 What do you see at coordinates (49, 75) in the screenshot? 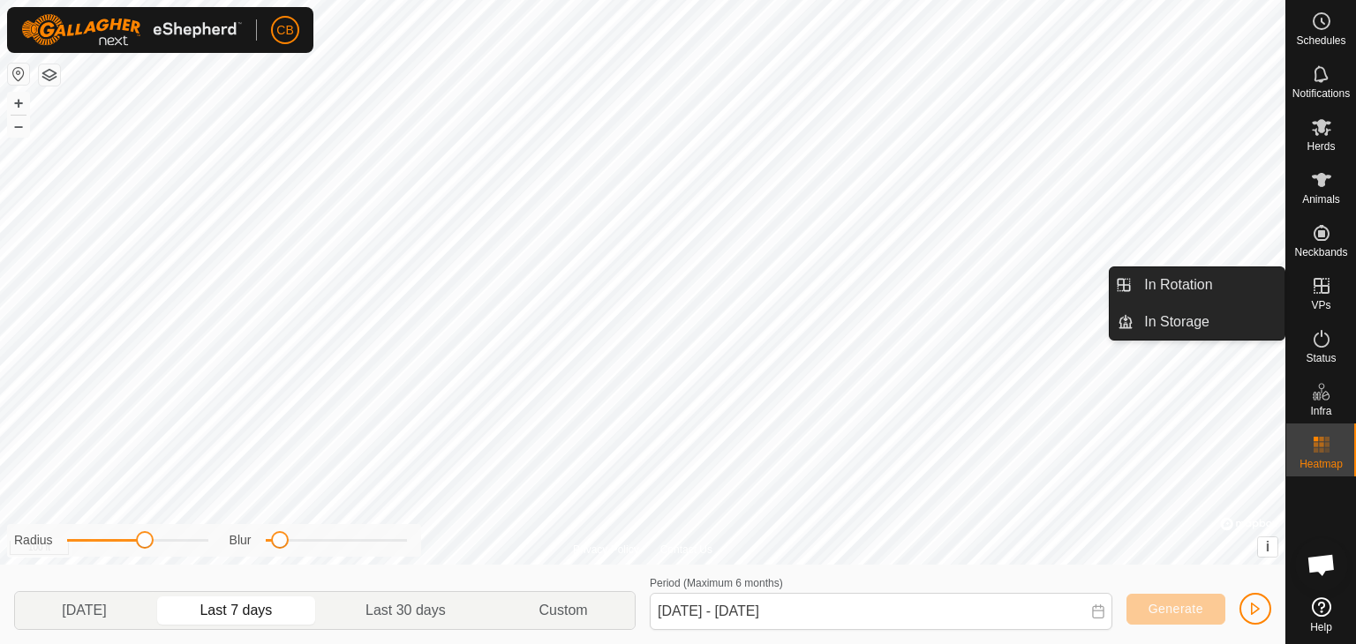
I see `button: Map Layers` at bounding box center [49, 75].